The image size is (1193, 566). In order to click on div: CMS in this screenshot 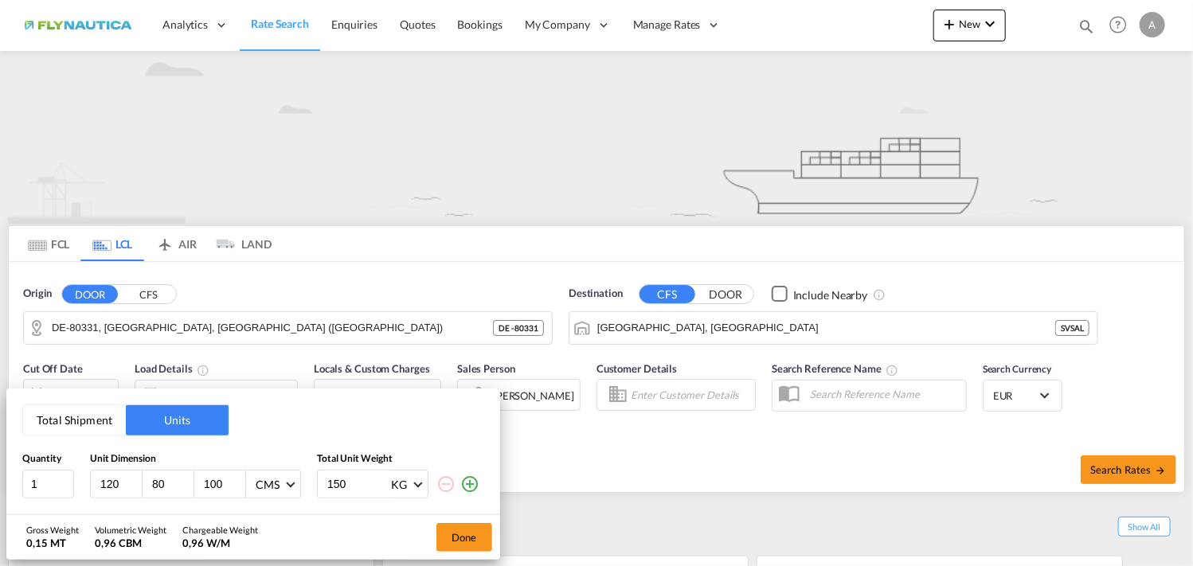, I will do `click(268, 484)`.